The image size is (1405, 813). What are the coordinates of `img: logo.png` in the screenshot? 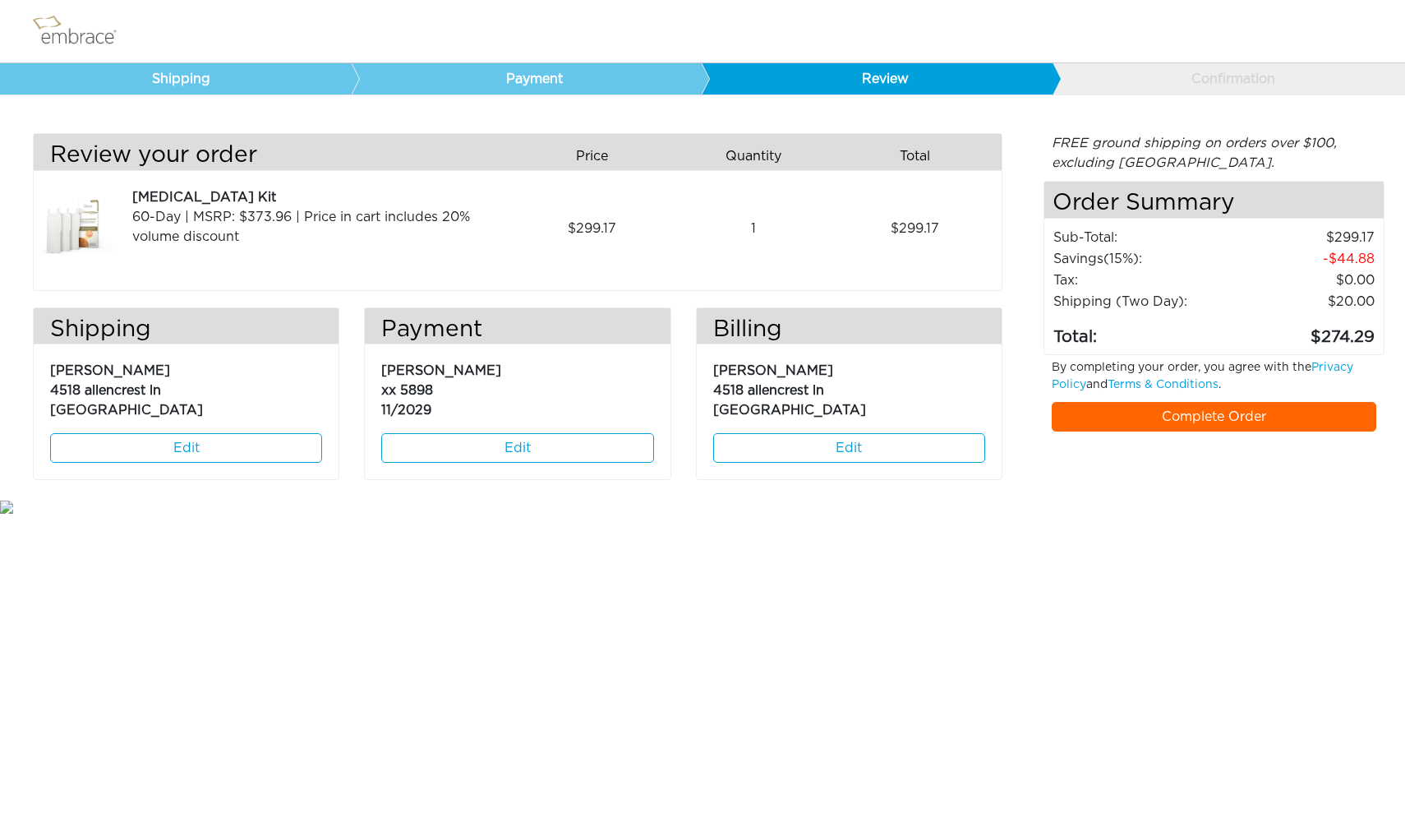 It's located at (82, 31).